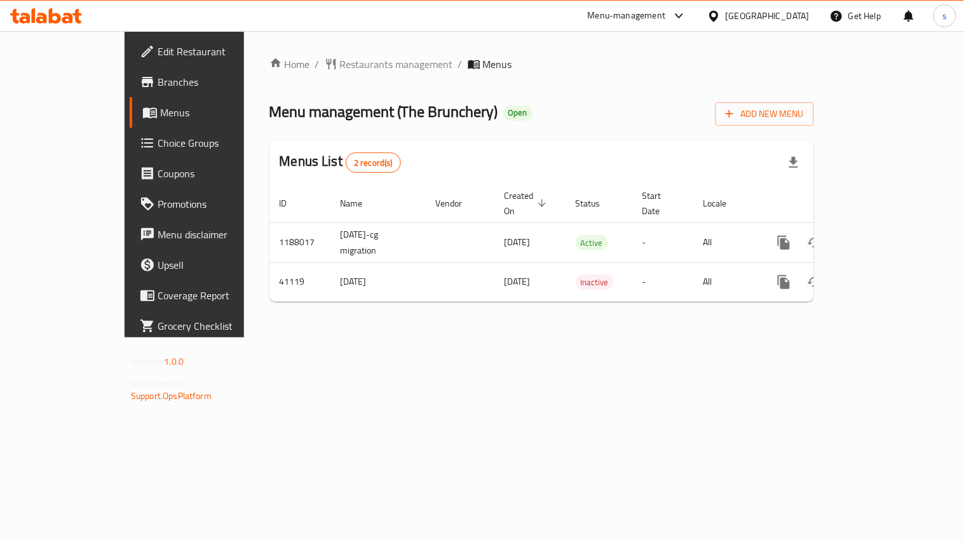  I want to click on span: Upsell, so click(216, 265).